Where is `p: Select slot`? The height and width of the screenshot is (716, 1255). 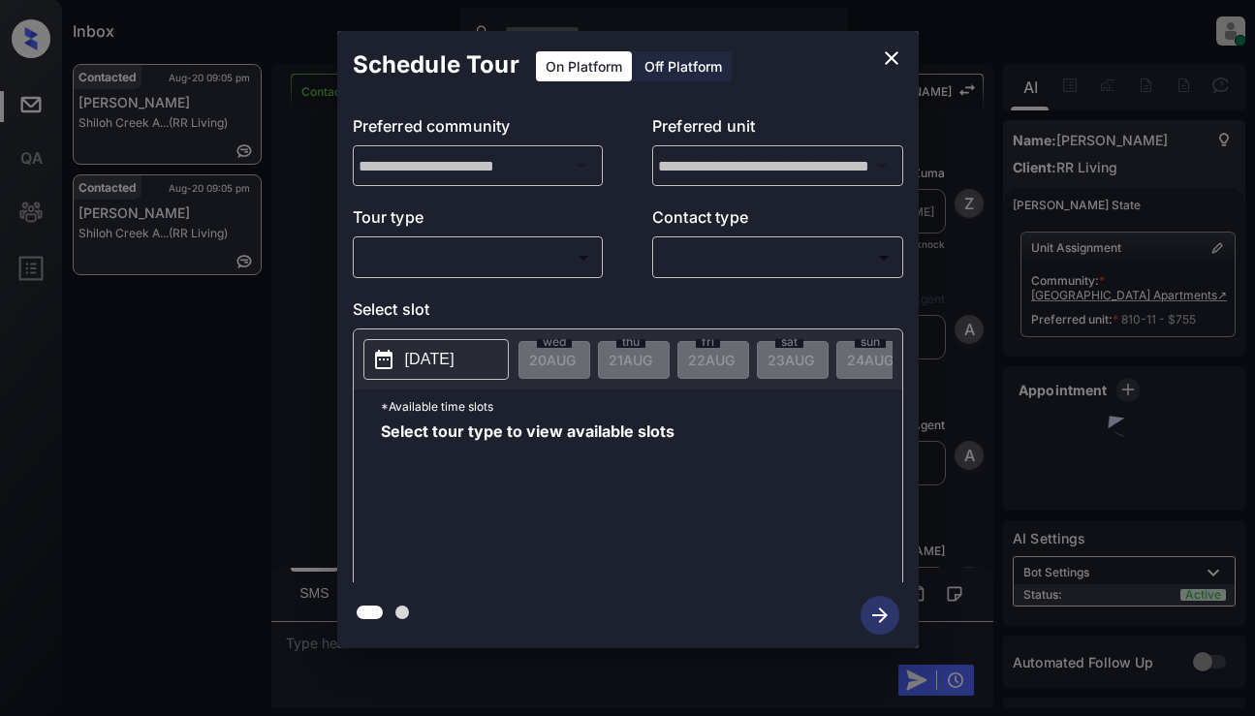
p: Select slot is located at coordinates (628, 313).